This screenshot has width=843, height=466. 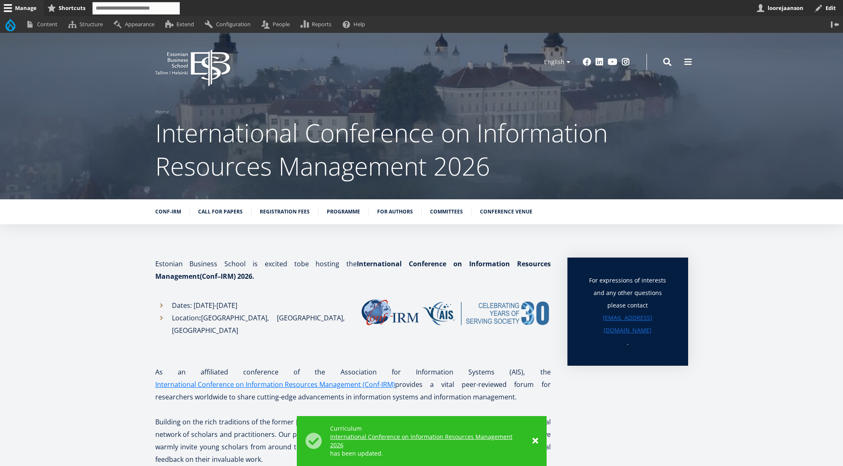 I want to click on a: Registration Fees, so click(x=285, y=212).